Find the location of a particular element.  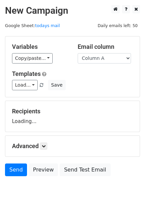

a: Copy/paste... is located at coordinates (32, 58).